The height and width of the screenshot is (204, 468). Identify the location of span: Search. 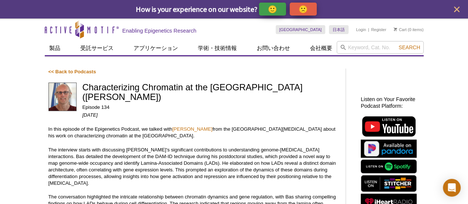
(410, 47).